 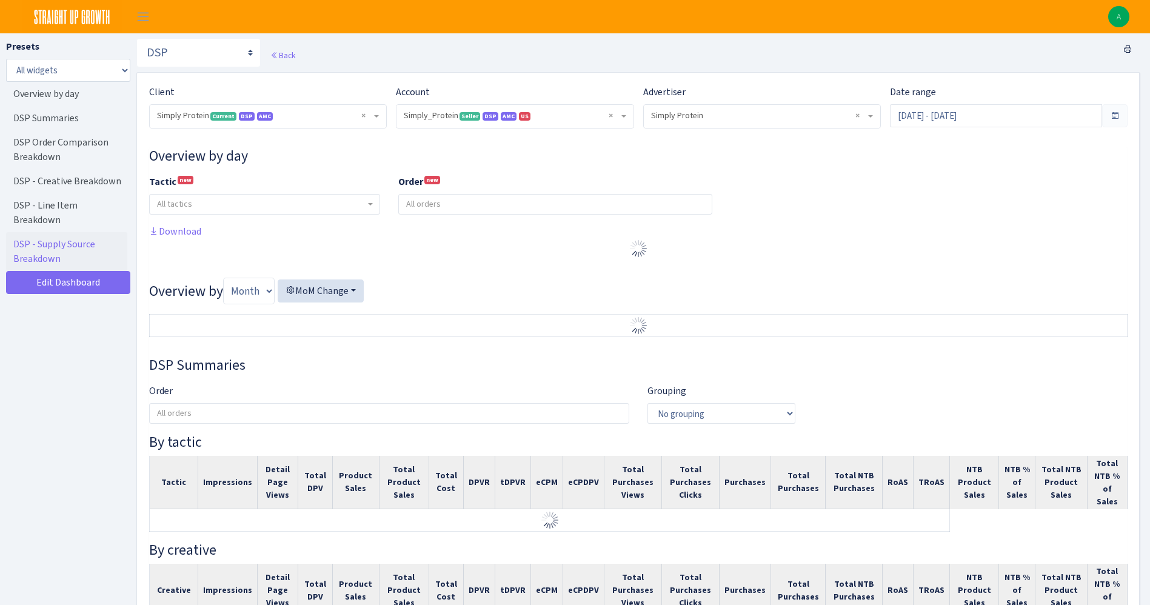 I want to click on h4: By creative, so click(x=638, y=550).